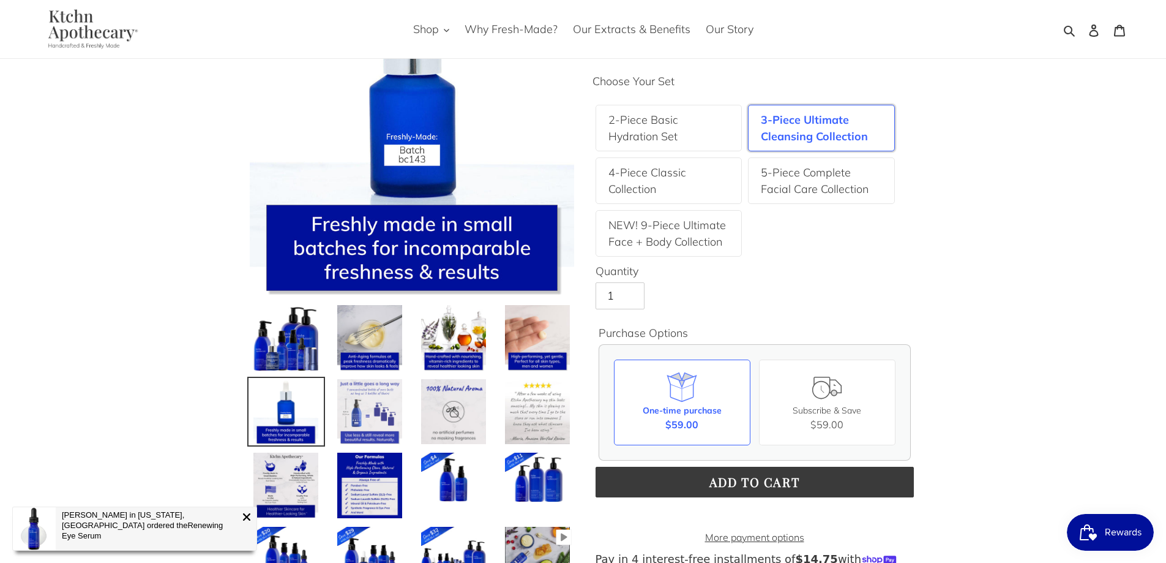  I want to click on a: Our Extracts & Benefits, so click(632, 29).